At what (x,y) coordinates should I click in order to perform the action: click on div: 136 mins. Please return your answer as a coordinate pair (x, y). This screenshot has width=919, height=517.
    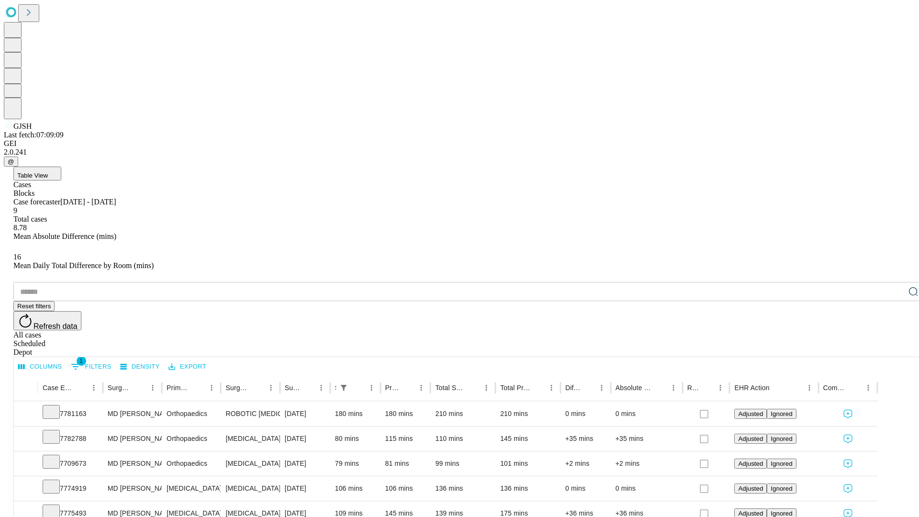
    Looking at the image, I should click on (463, 488).